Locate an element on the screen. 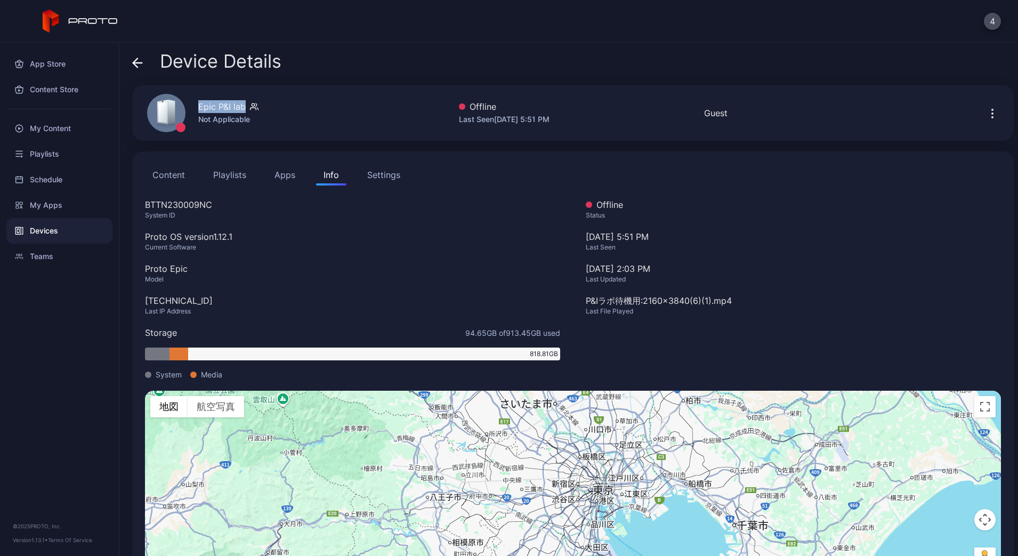 The image size is (1018, 556). a: Content Store is located at coordinates (59, 90).